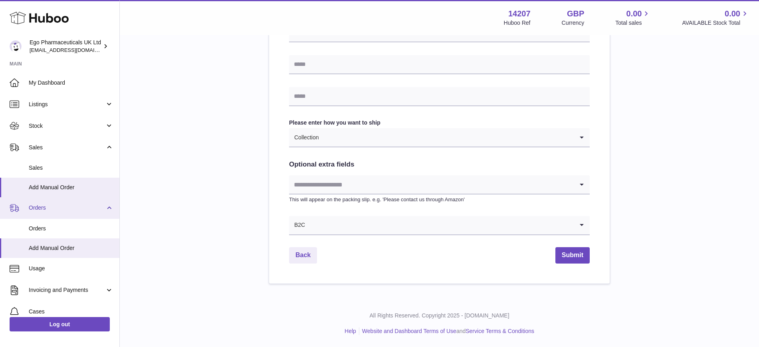 The height and width of the screenshot is (347, 759). What do you see at coordinates (633, 23) in the screenshot?
I see `span: Total sales` at bounding box center [633, 23].